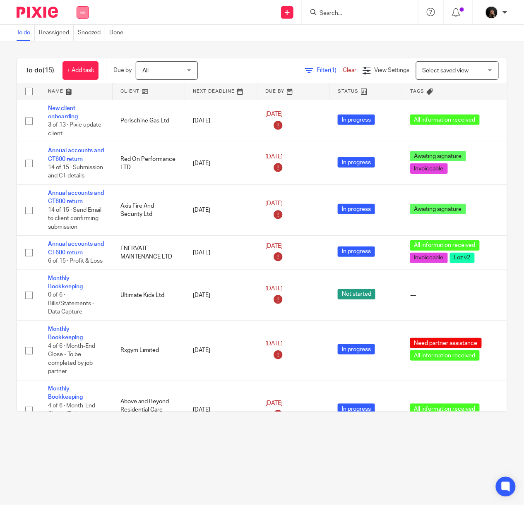  I want to click on a: Snoozed, so click(91, 33).